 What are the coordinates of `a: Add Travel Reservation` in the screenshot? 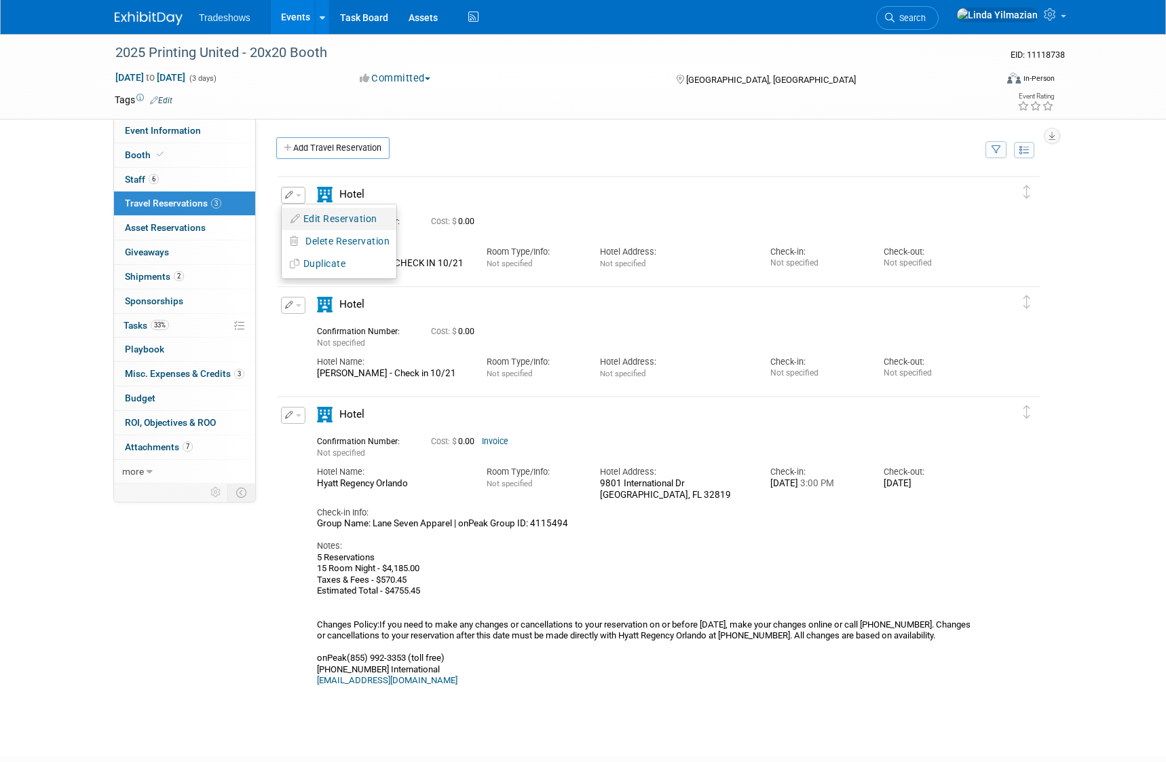 It's located at (333, 148).